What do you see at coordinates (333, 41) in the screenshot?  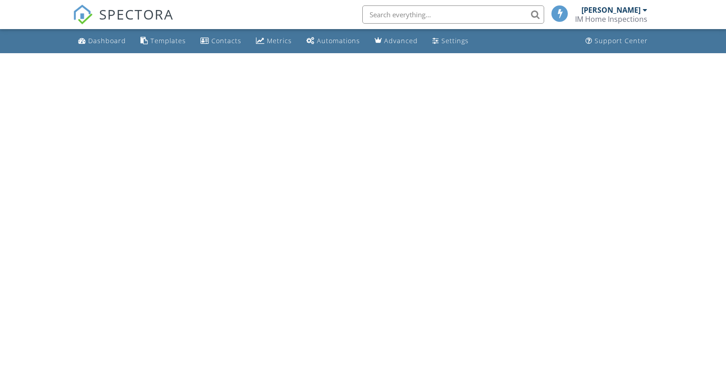 I see `a: Automations (Basic)` at bounding box center [333, 41].